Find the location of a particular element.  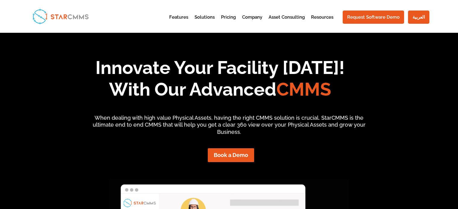

a: Asset Consulting is located at coordinates (286, 22).